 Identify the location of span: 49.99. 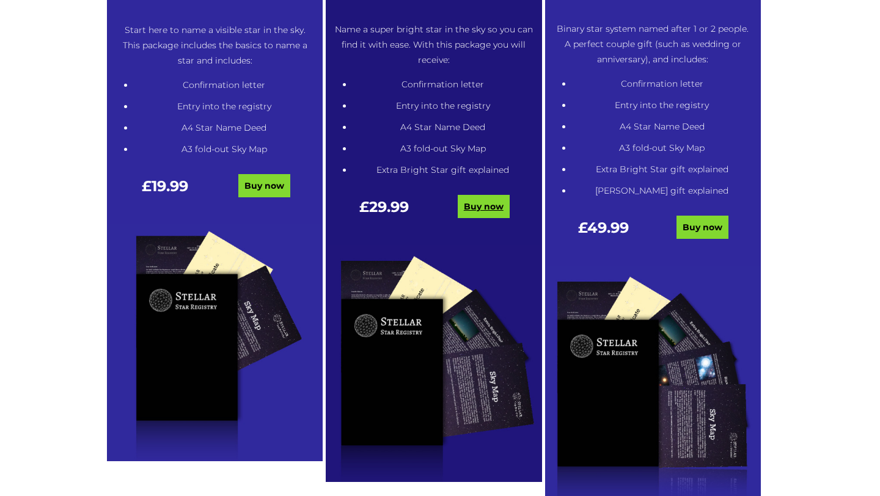
(608, 227).